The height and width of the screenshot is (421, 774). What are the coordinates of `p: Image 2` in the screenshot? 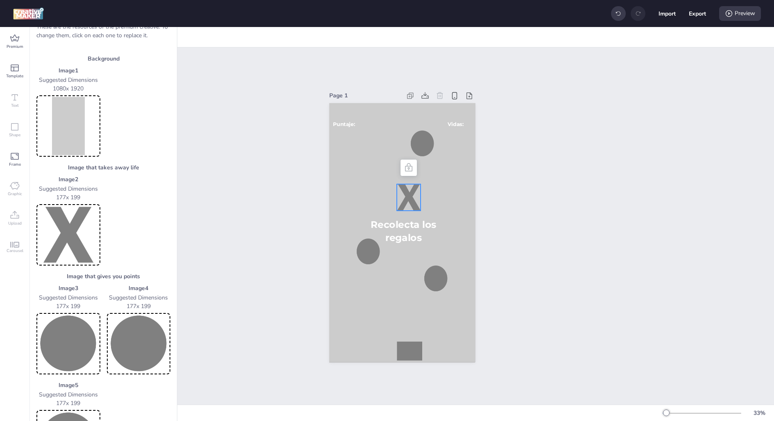 It's located at (68, 179).